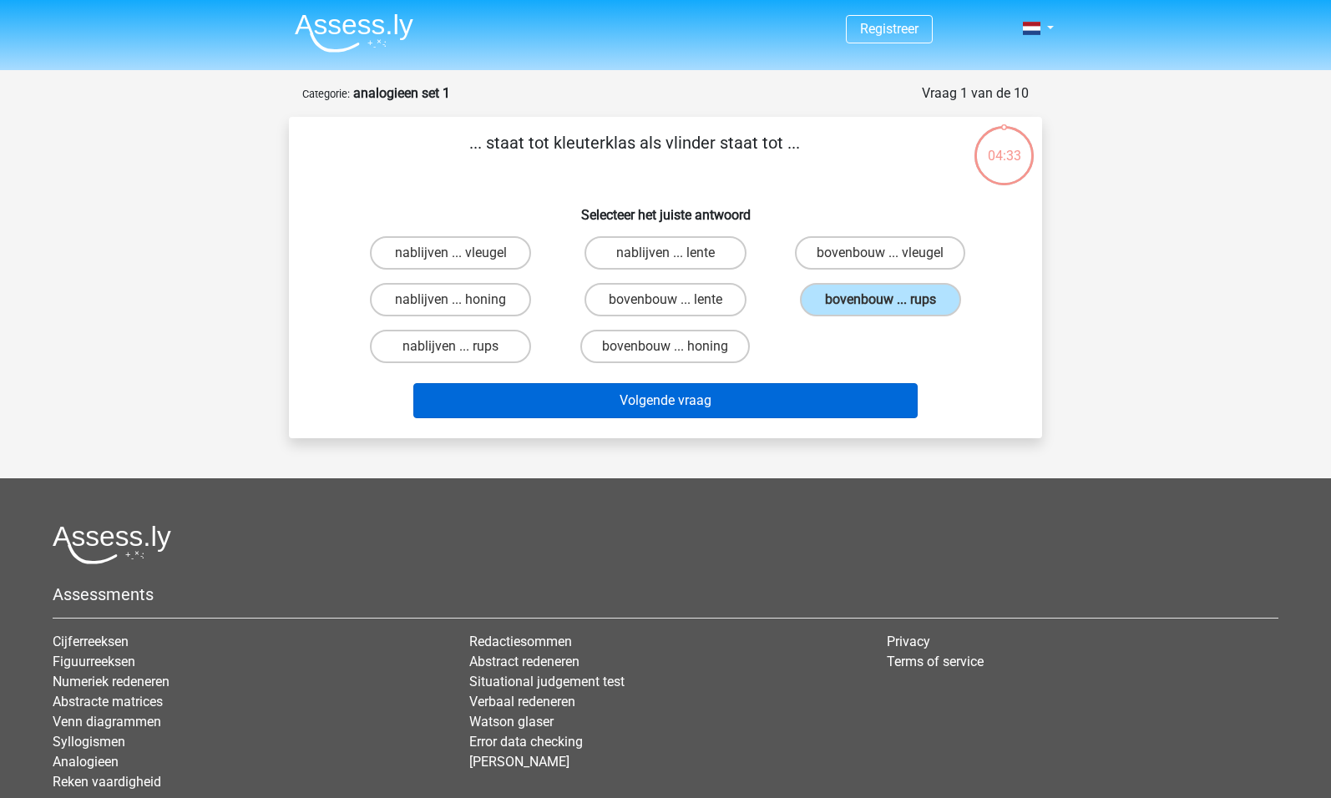  What do you see at coordinates (665, 253) in the screenshot?
I see `label: nablijven ... lente` at bounding box center [665, 253].